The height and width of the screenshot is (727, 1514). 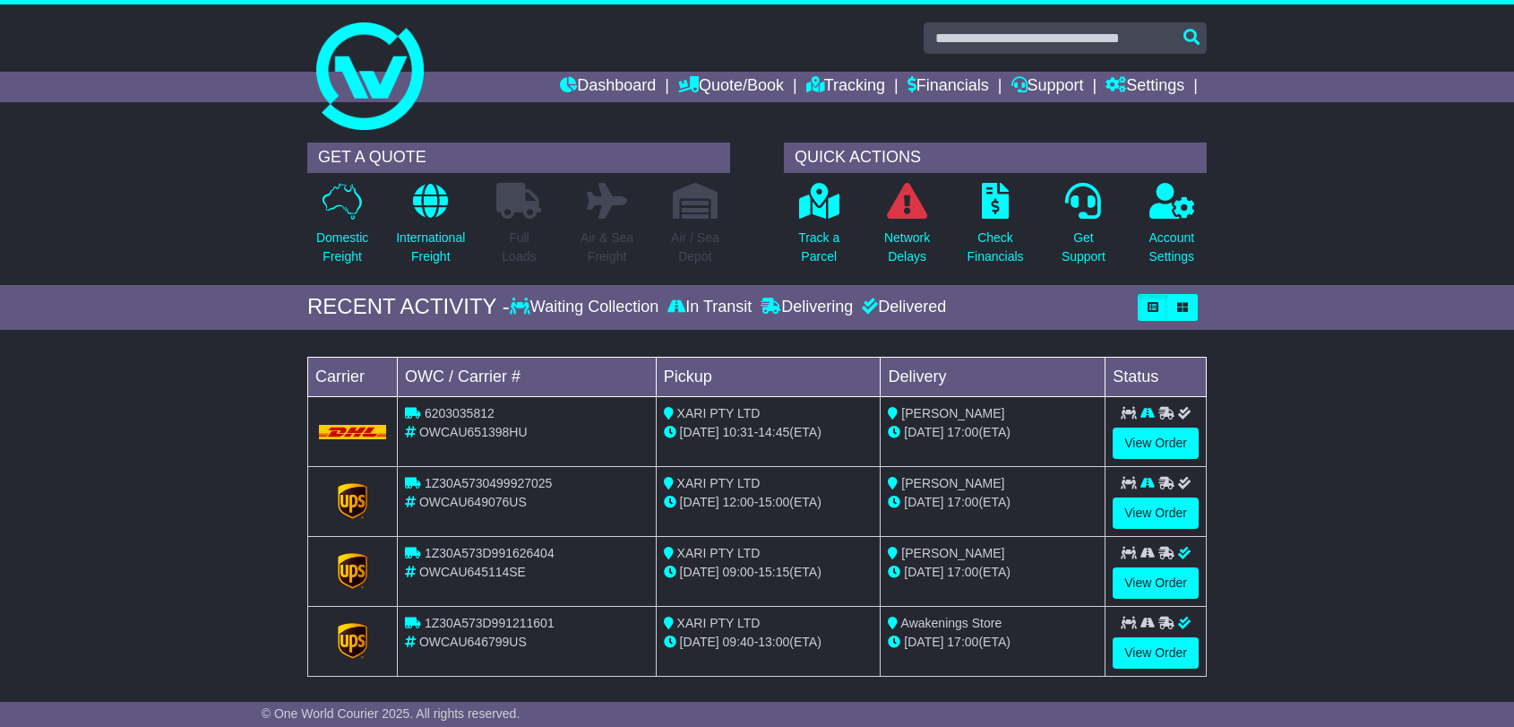 What do you see at coordinates (353, 376) in the screenshot?
I see `td: Carrier` at bounding box center [353, 376].